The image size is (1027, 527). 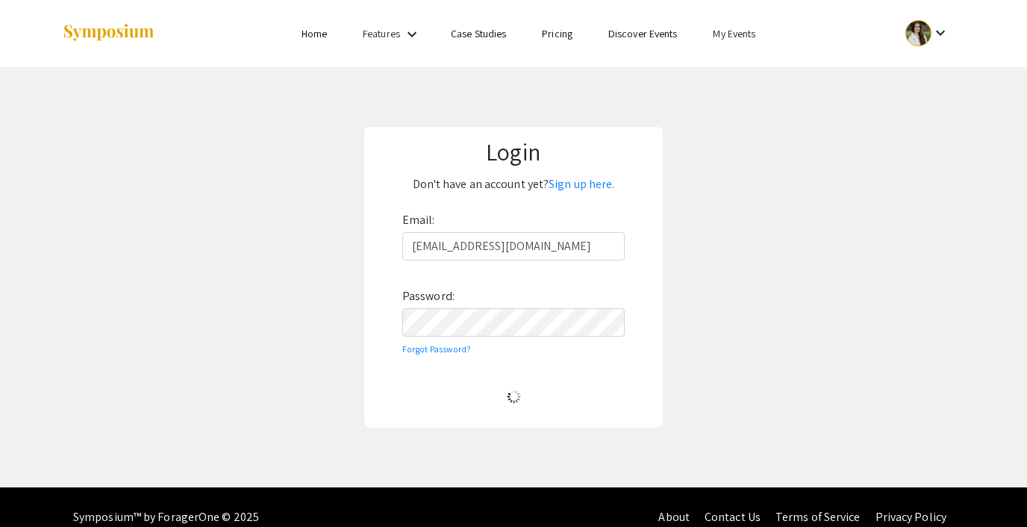 I want to click on a: Forgot Password?, so click(x=436, y=348).